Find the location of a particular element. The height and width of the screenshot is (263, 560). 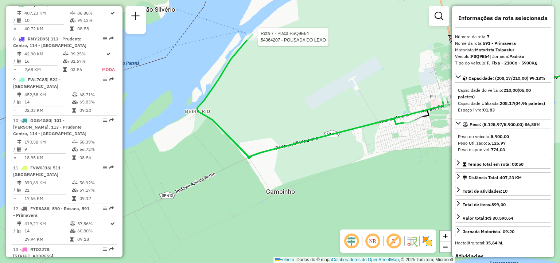

div: Total de itens: is located at coordinates (484, 205).